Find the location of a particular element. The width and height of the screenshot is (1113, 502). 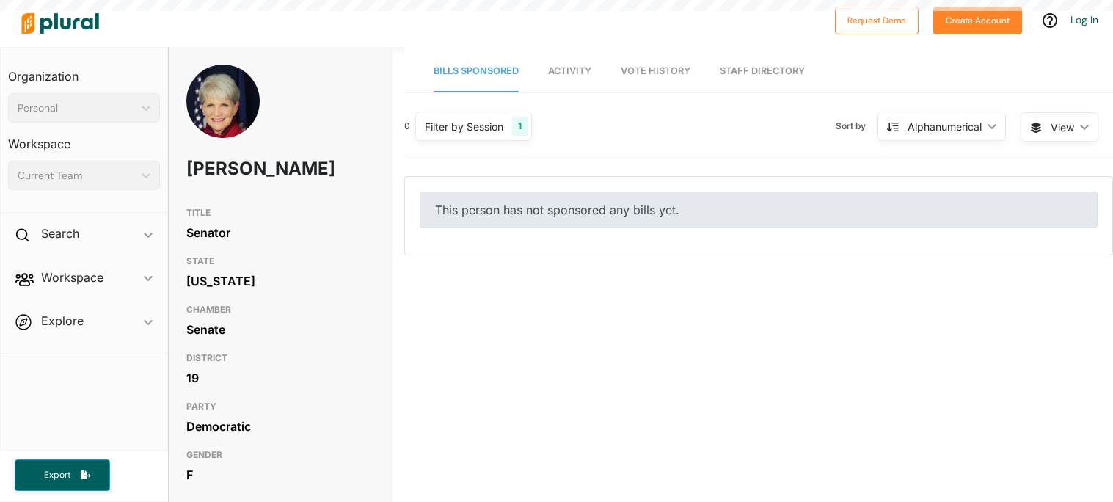

div: Senator is located at coordinates (280, 233).